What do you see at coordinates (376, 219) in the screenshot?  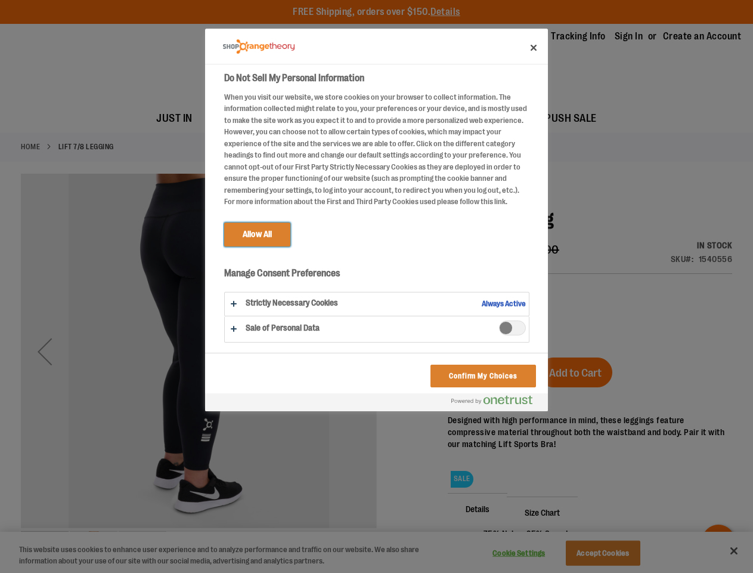 I see `div: Preference center` at bounding box center [376, 219].